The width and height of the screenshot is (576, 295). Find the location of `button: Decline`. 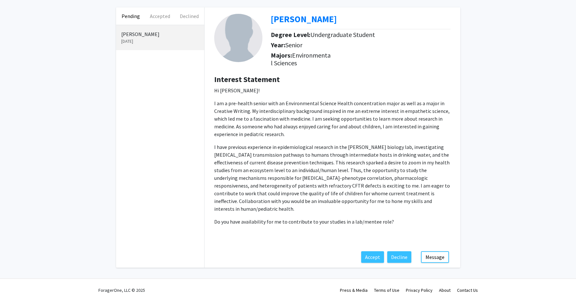

button: Decline is located at coordinates (399, 257).